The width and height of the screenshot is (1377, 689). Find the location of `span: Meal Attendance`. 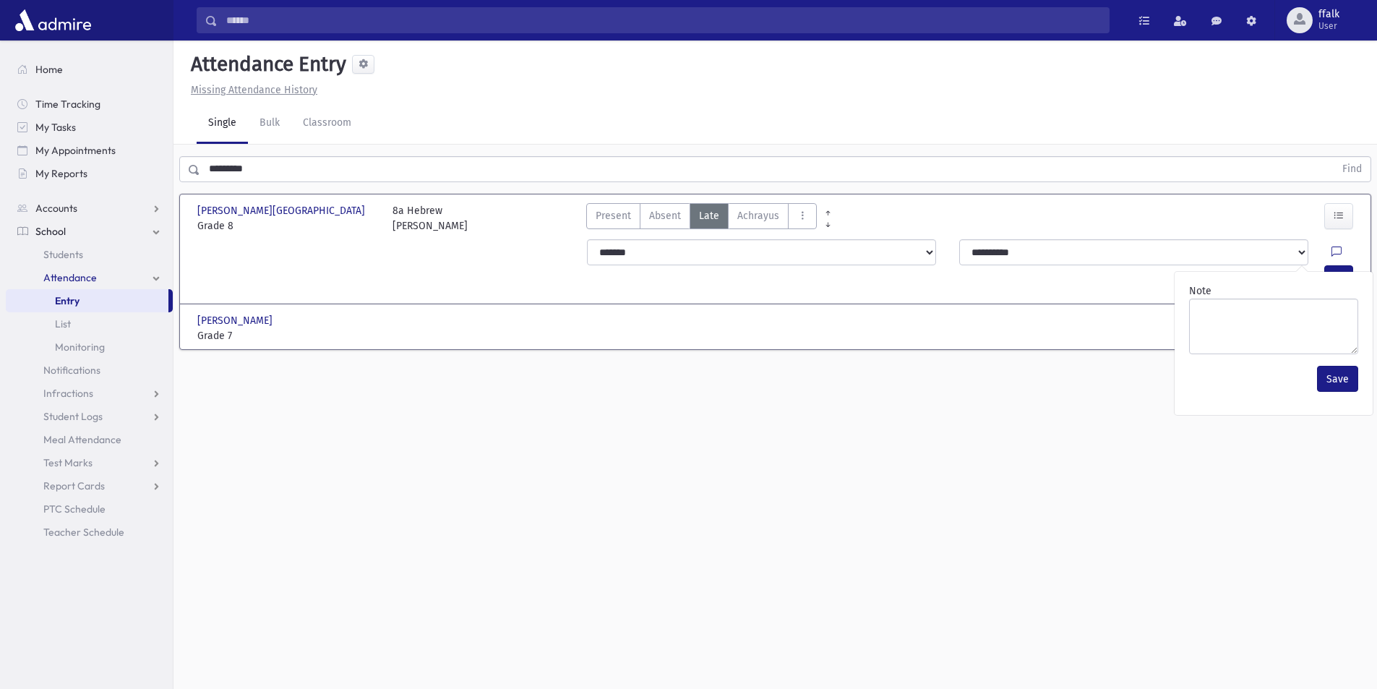

span: Meal Attendance is located at coordinates (82, 439).